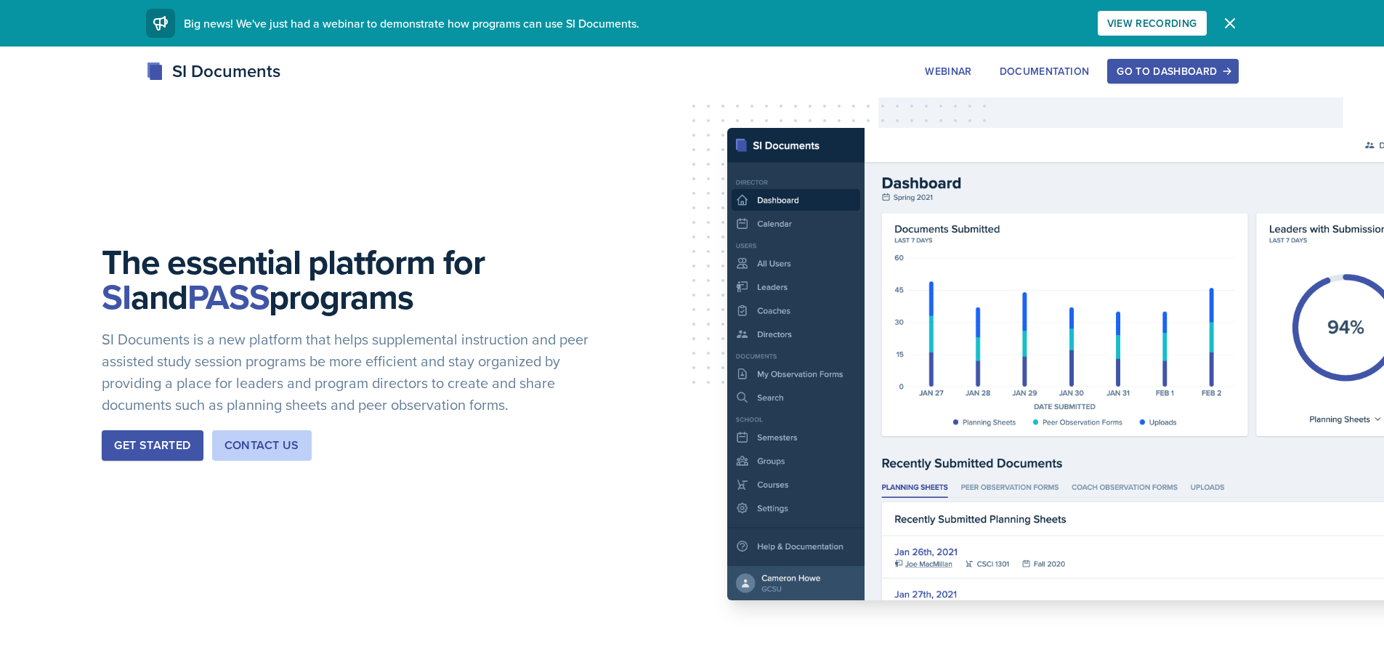 The image size is (1384, 649). I want to click on button: Documentation, so click(1045, 71).